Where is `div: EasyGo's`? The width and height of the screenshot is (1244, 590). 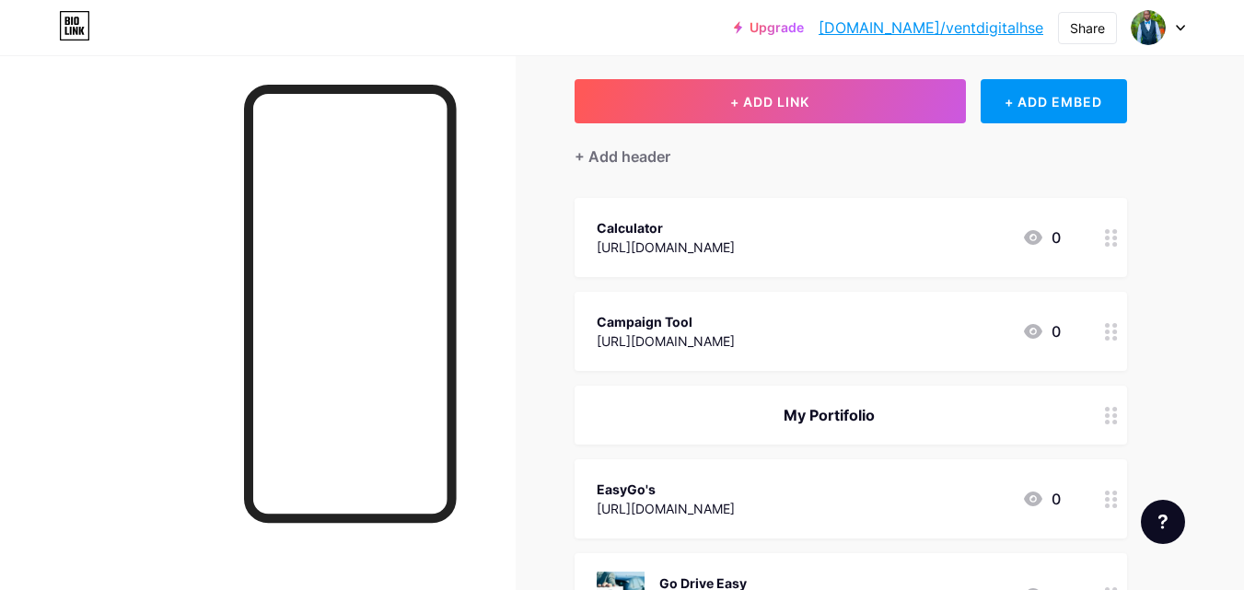 div: EasyGo's is located at coordinates (666, 489).